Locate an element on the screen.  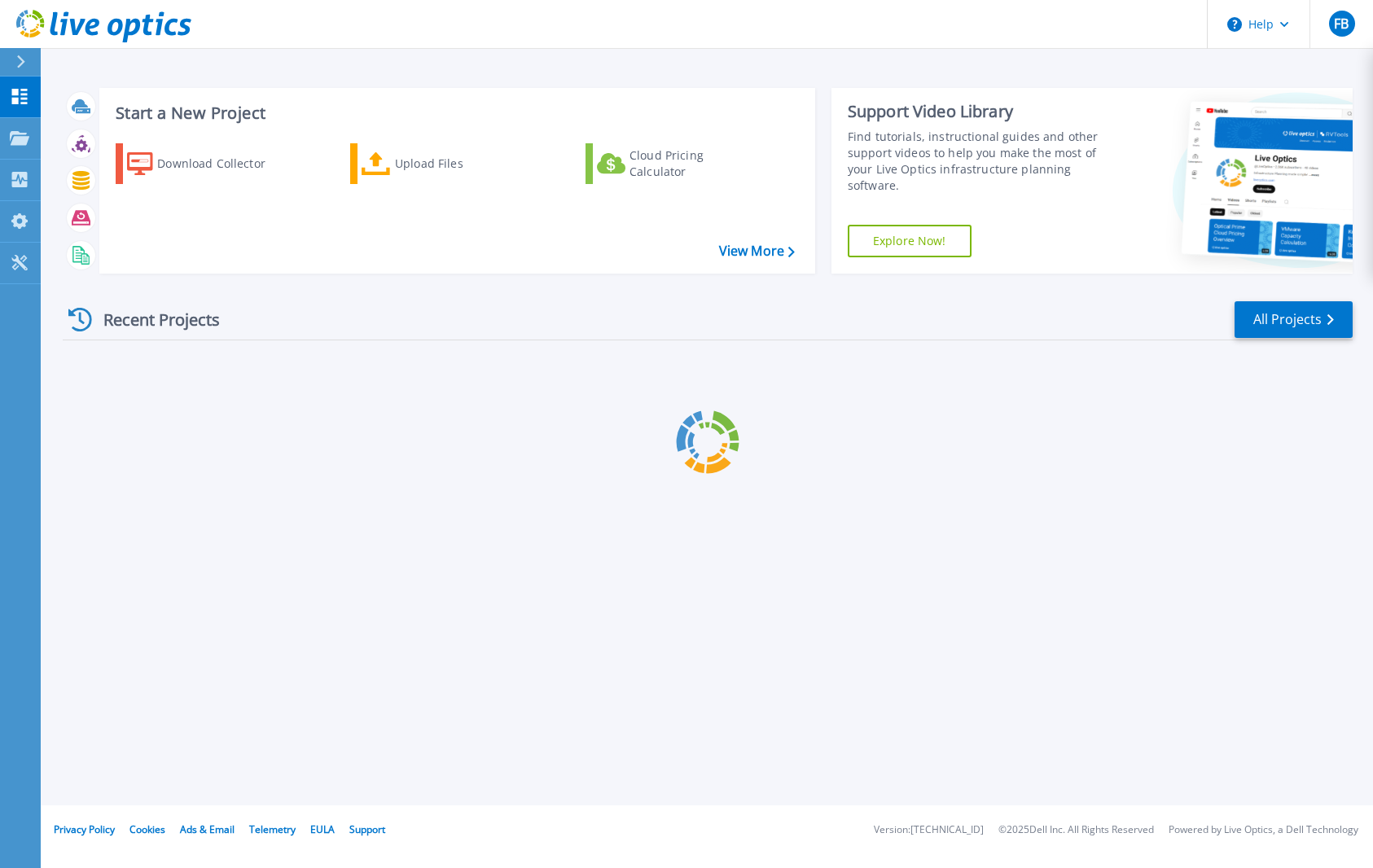
a: View More is located at coordinates (756, 250).